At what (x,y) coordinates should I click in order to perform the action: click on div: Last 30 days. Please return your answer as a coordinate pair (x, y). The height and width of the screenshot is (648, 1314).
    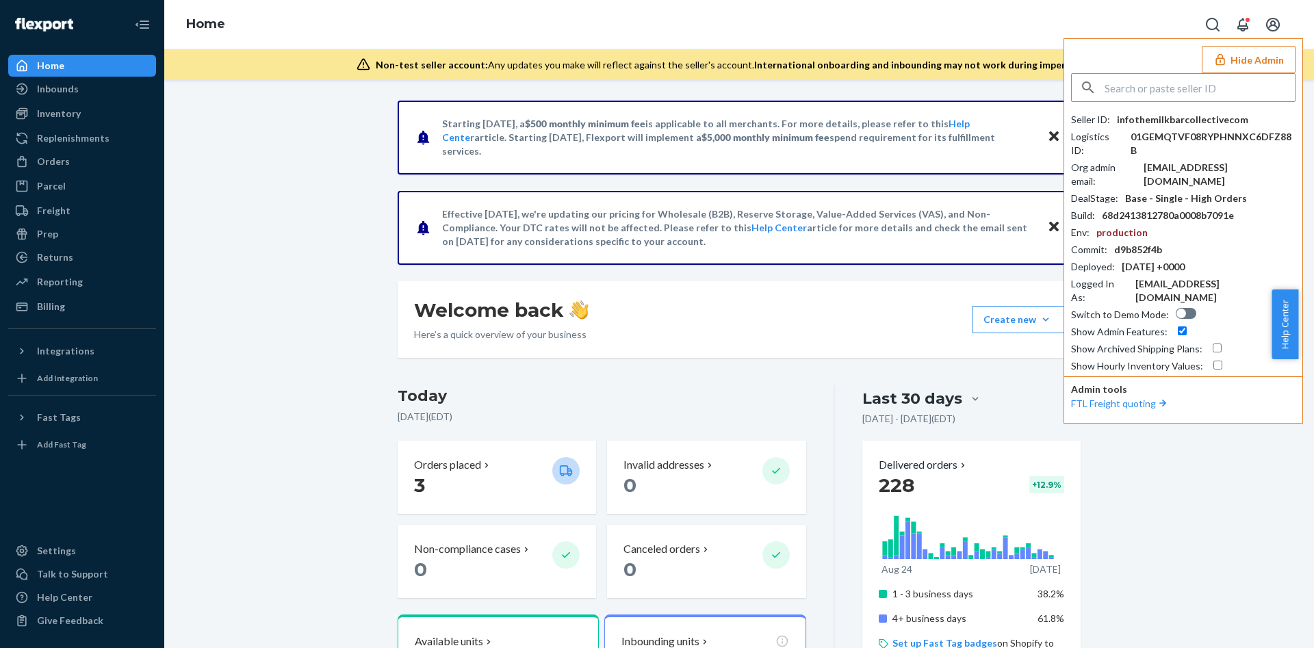
    Looking at the image, I should click on (912, 398).